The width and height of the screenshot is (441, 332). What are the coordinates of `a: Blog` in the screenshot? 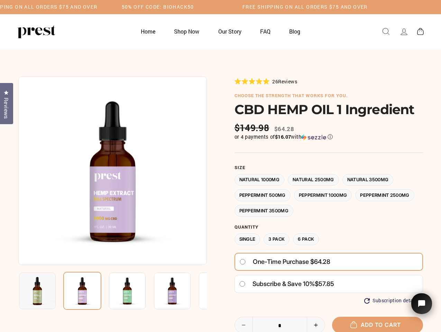 It's located at (294, 31).